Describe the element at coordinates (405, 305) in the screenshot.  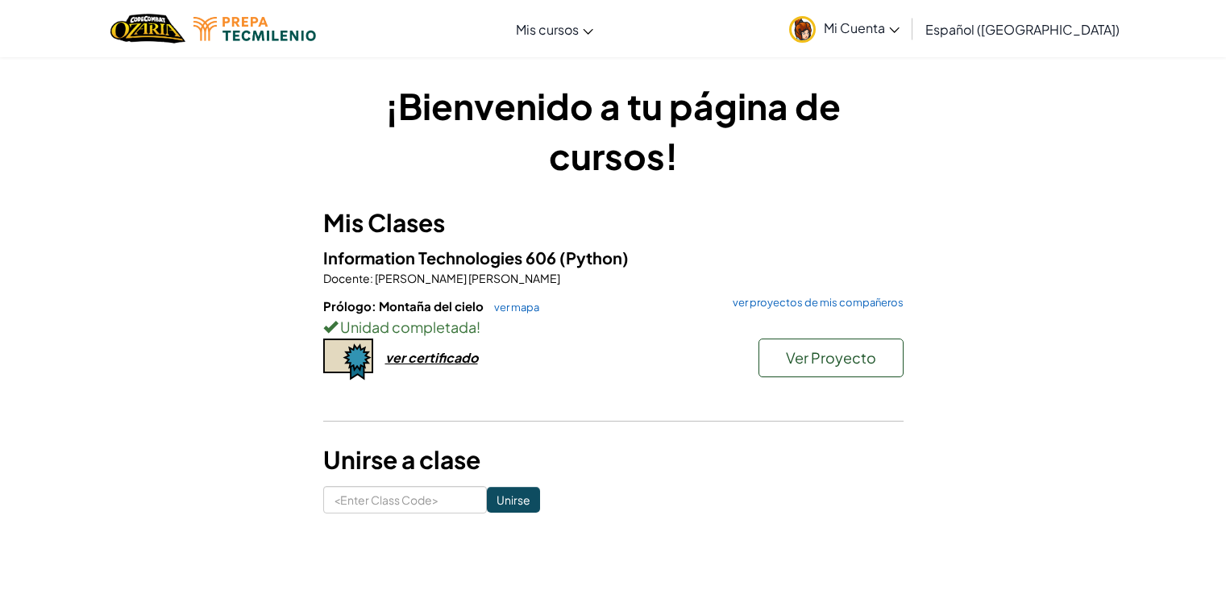
I see `span: Prólogo: Montaña del cielo` at that location.